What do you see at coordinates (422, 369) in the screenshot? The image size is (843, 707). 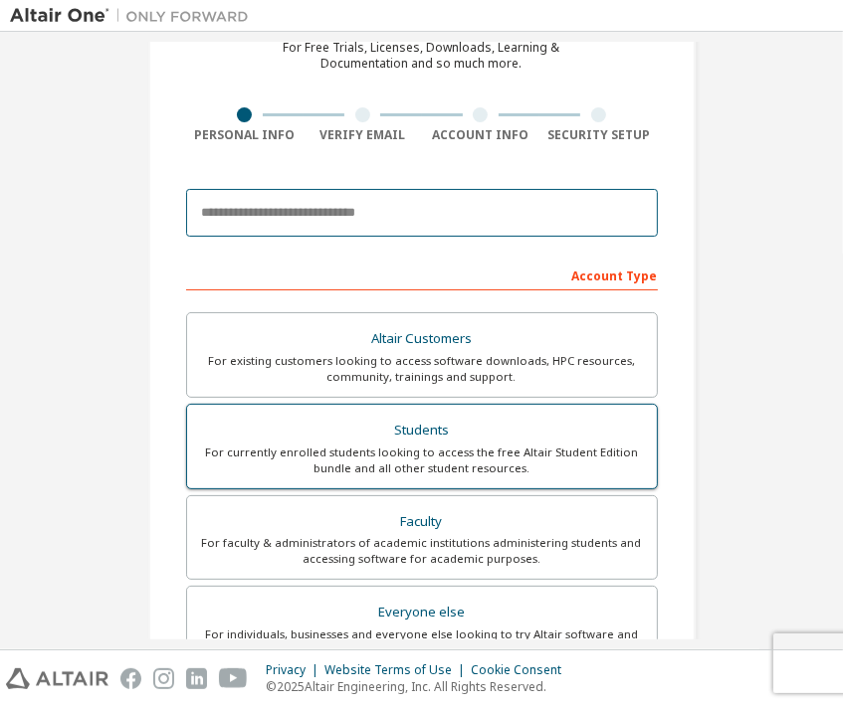 I see `div: For existing customers looking to access software downloads, HPC resources, community, trainings ...` at bounding box center [422, 369].